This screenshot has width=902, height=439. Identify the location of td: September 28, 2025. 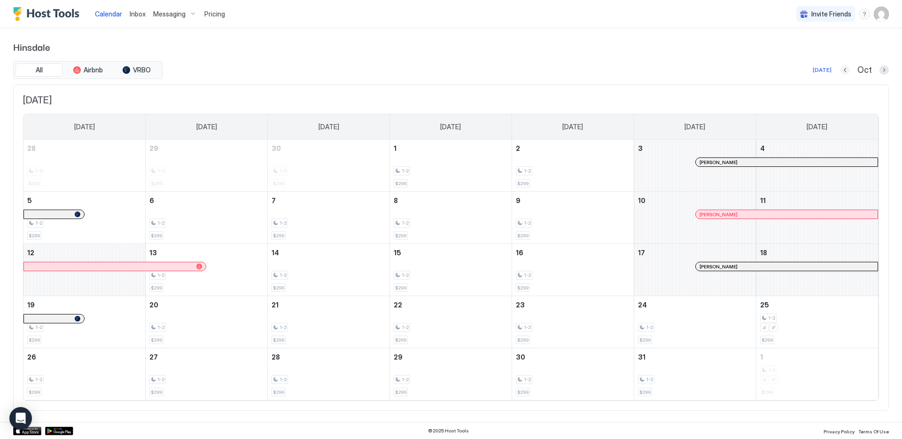
(85, 165).